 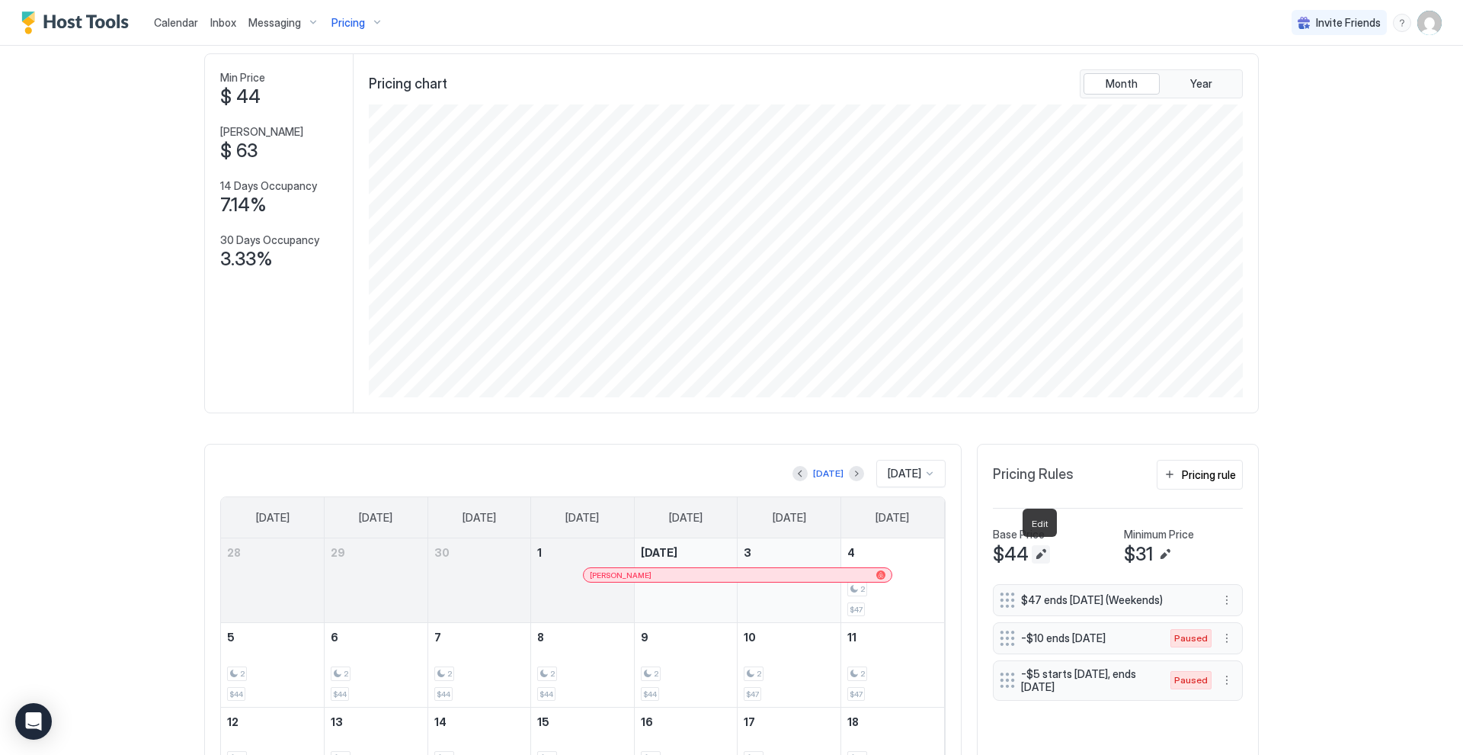 What do you see at coordinates (337, 721) in the screenshot?
I see `span: 13` at bounding box center [337, 721].